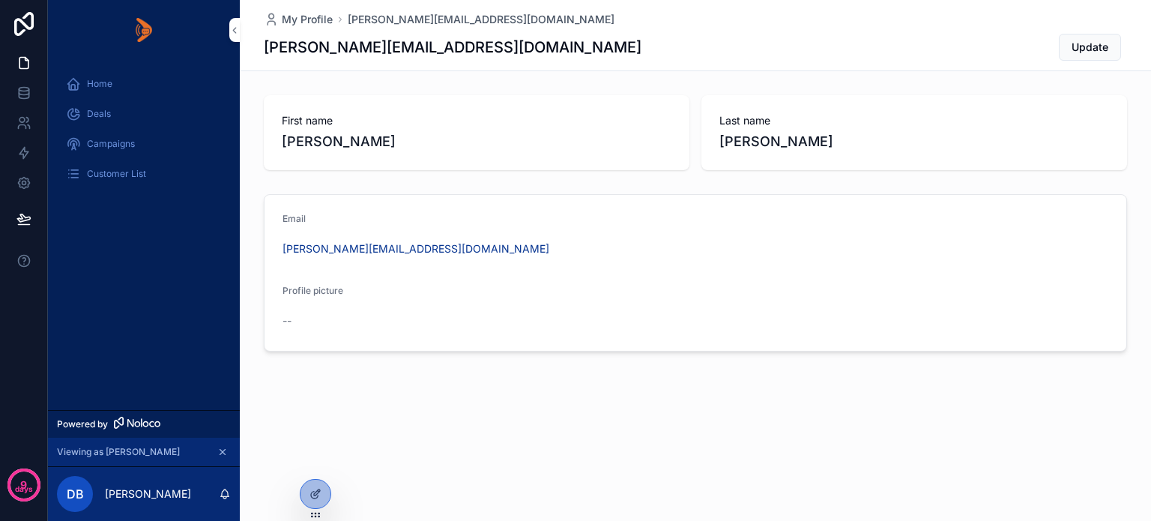  I want to click on span: My Profile, so click(307, 19).